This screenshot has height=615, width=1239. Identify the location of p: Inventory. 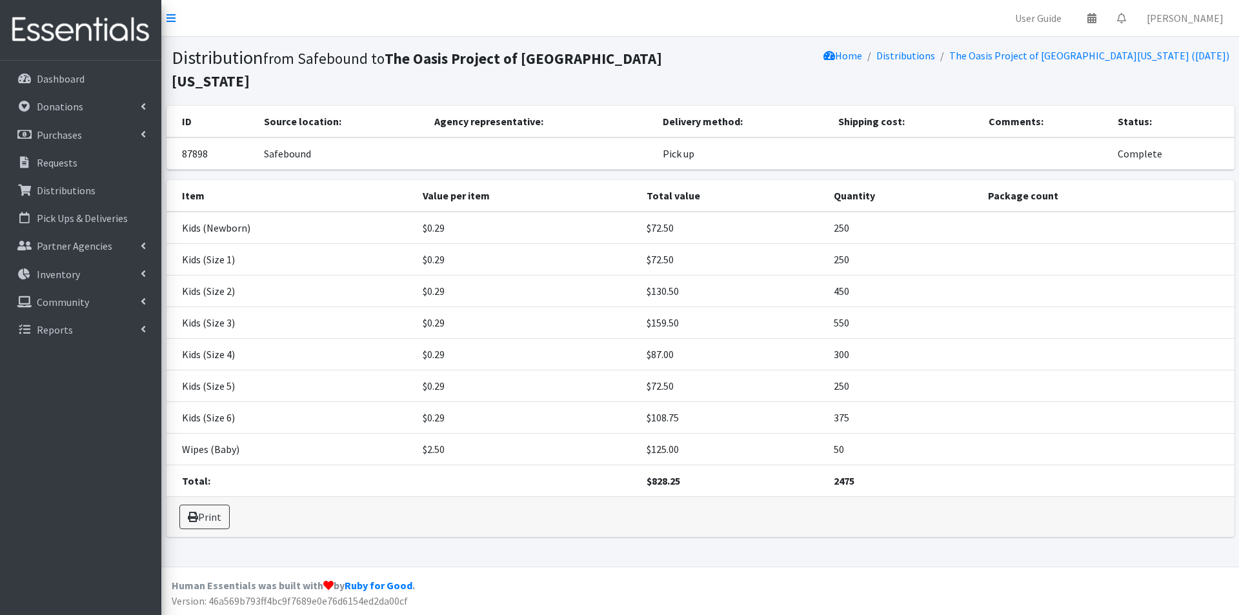
(58, 274).